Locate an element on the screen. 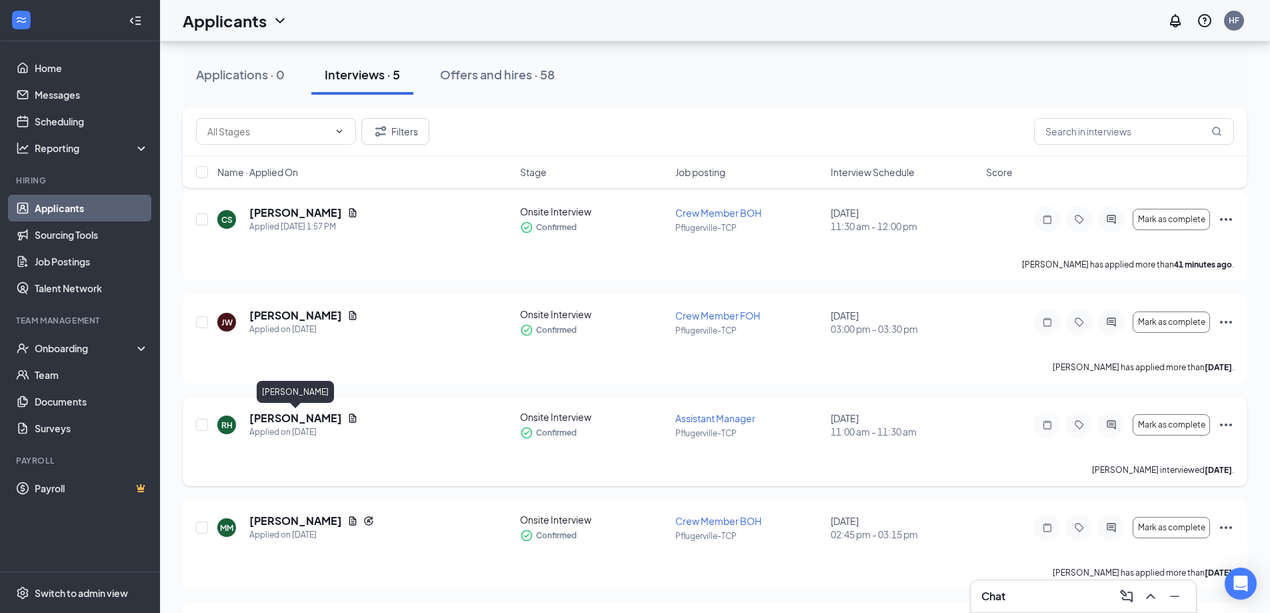  div: Applications · 0 is located at coordinates (240, 74).